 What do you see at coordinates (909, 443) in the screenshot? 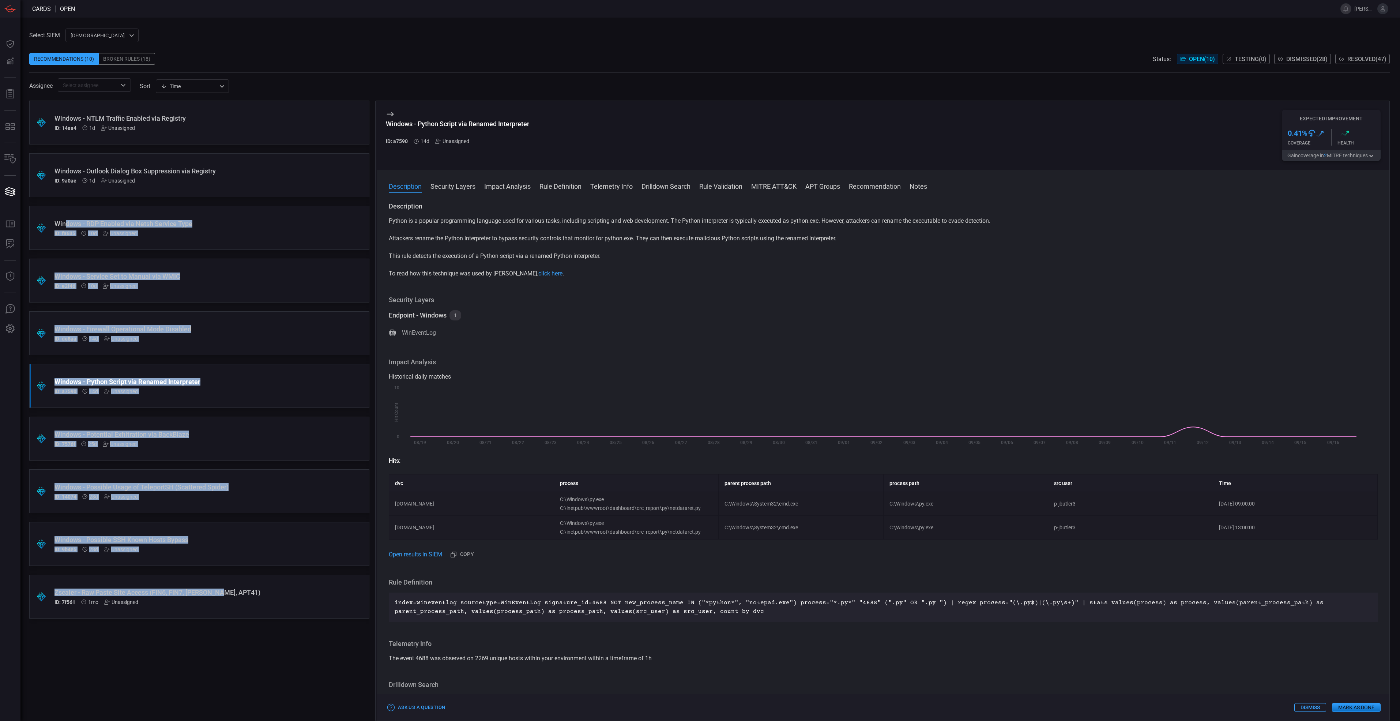
I see `text: 09/03` at bounding box center [909, 443].